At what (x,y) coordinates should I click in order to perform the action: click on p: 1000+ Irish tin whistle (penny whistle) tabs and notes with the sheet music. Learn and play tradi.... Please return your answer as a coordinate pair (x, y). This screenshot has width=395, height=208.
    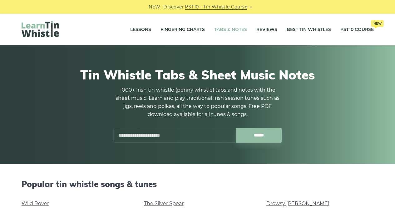
    Looking at the image, I should click on (198, 102).